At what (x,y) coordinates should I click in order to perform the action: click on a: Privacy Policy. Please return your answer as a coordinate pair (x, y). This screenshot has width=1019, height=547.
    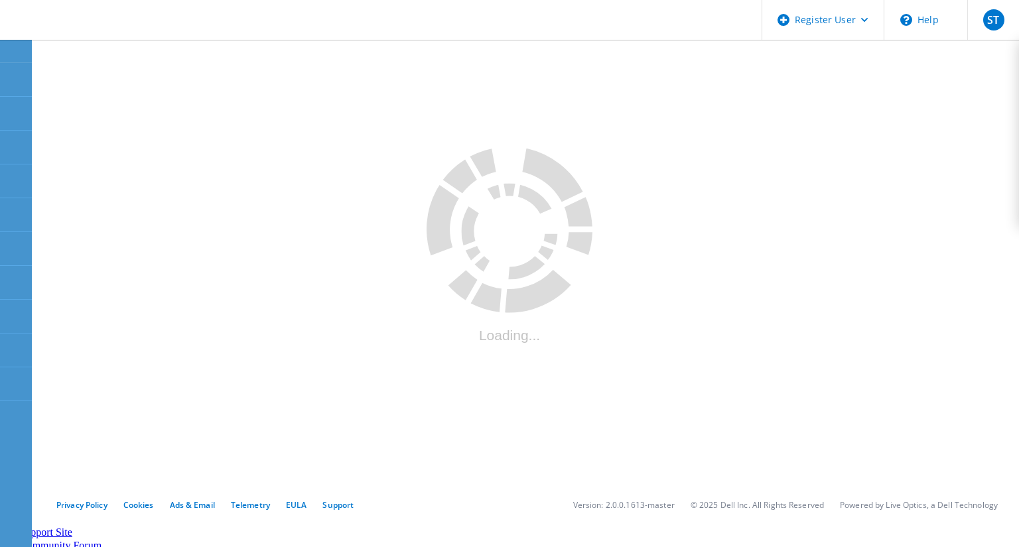
    Looking at the image, I should click on (82, 505).